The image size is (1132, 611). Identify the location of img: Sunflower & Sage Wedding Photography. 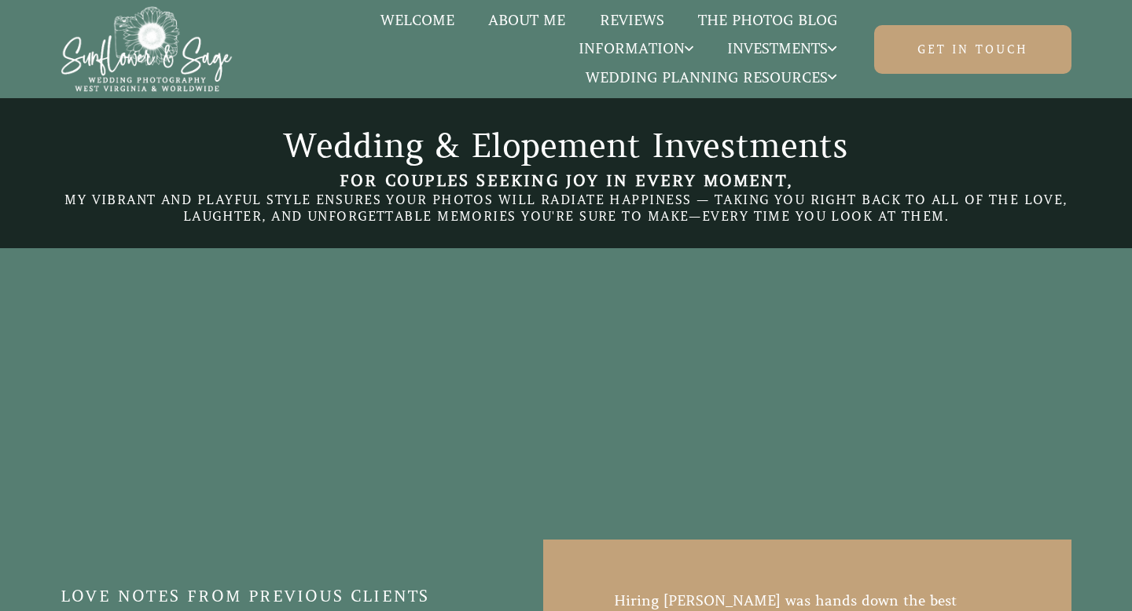
(147, 50).